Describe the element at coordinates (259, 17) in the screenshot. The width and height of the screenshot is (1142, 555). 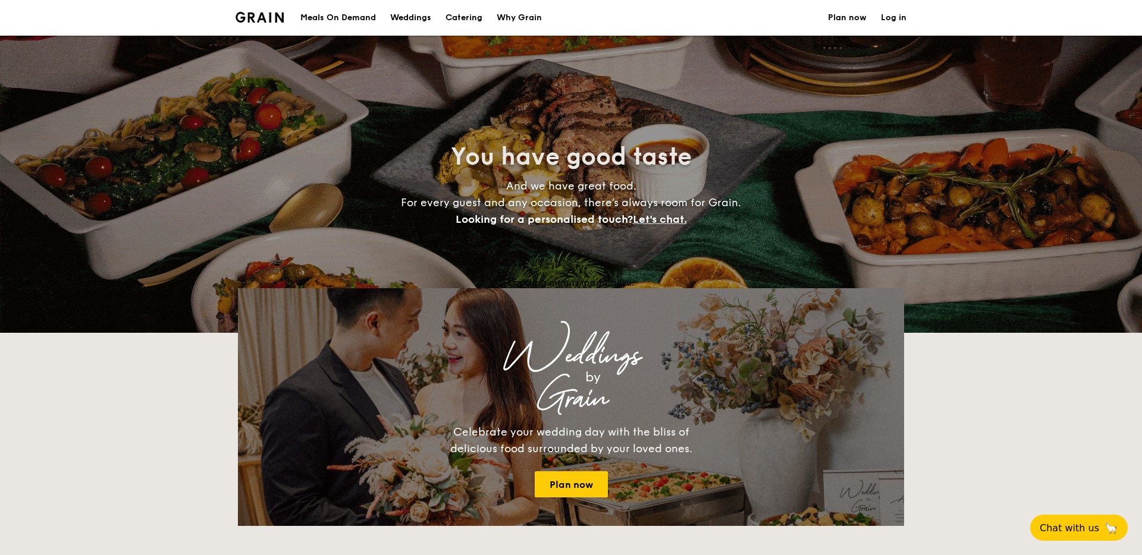
I see `a: Logotype` at that location.